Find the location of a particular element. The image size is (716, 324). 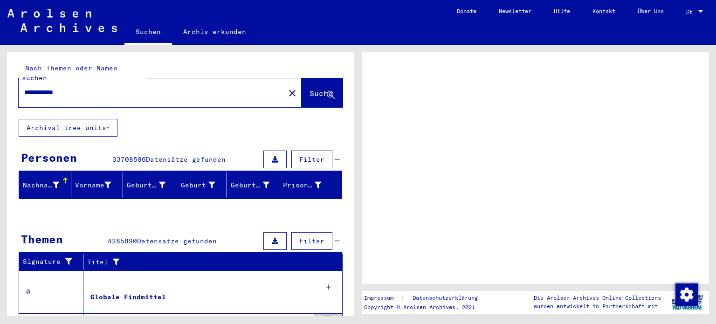

span: 4285890 is located at coordinates (122, 241).